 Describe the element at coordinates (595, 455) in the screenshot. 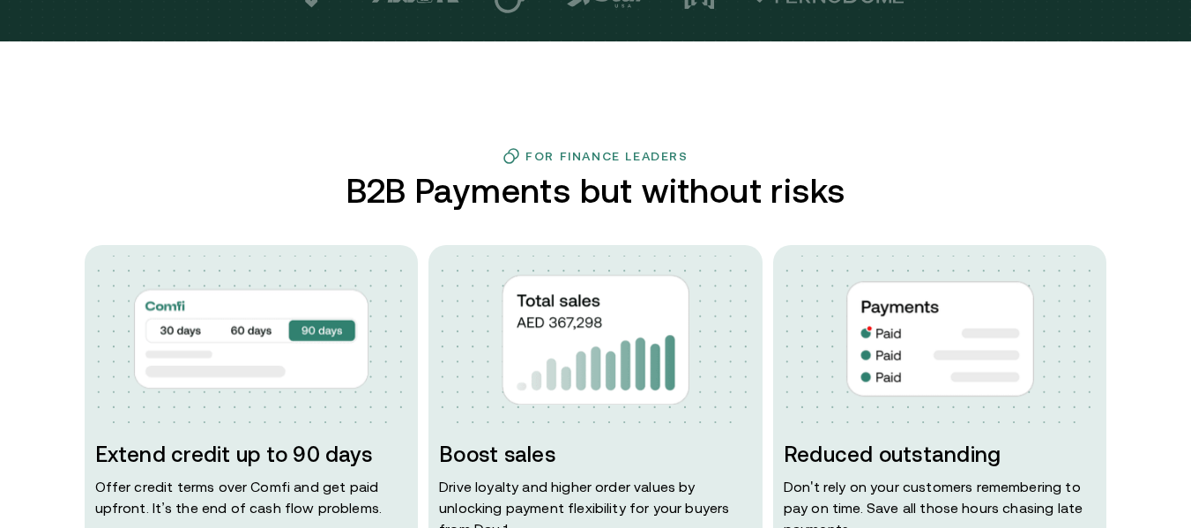

I see `h3: Boost sales` at that location.